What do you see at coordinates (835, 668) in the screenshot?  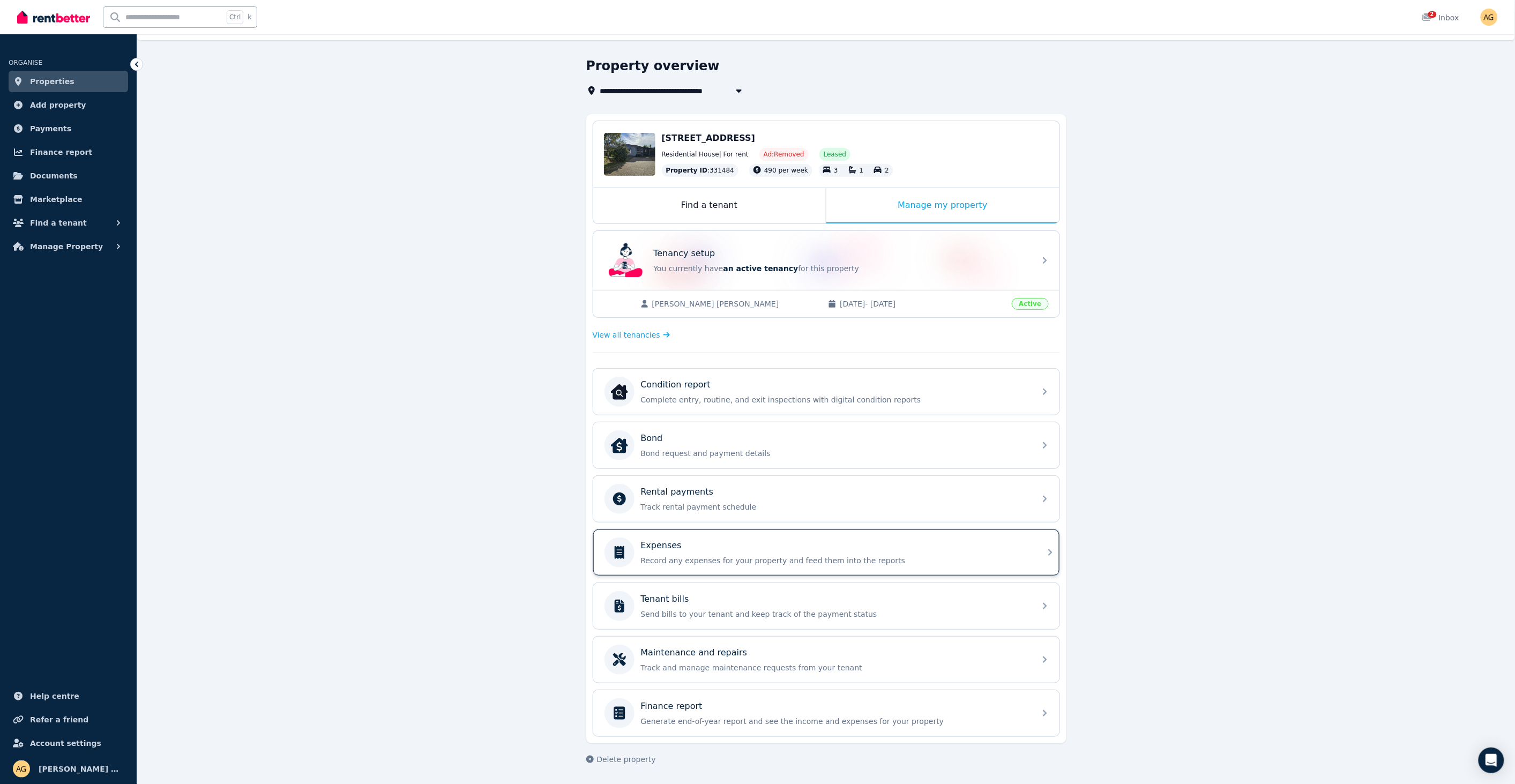 I see `p: Track and manage maintenance requests from your tenant` at bounding box center [835, 668].